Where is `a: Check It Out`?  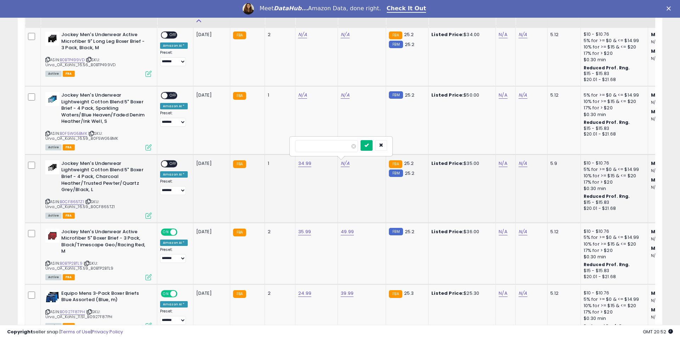
a: Check It Out is located at coordinates (407, 9).